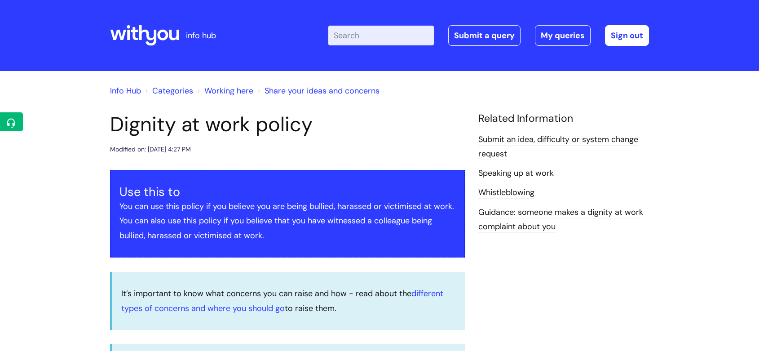 The image size is (759, 351). What do you see at coordinates (173, 91) in the screenshot?
I see `a: Categories` at bounding box center [173, 91].